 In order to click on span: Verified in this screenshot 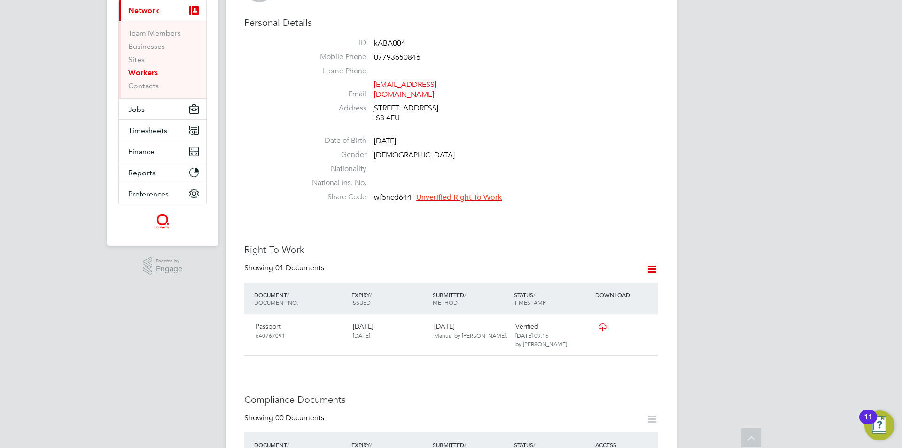, I will do `click(527, 326)`.